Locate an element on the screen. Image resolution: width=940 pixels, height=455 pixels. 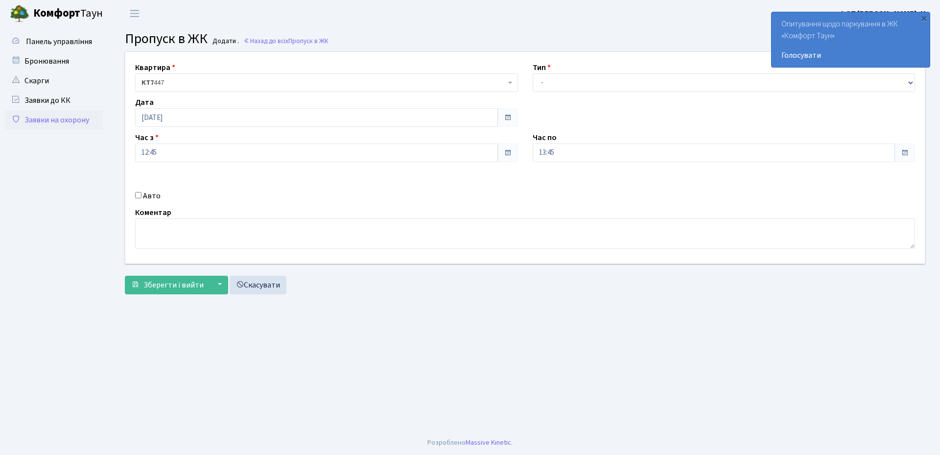
b: КТ7 is located at coordinates (147, 83).